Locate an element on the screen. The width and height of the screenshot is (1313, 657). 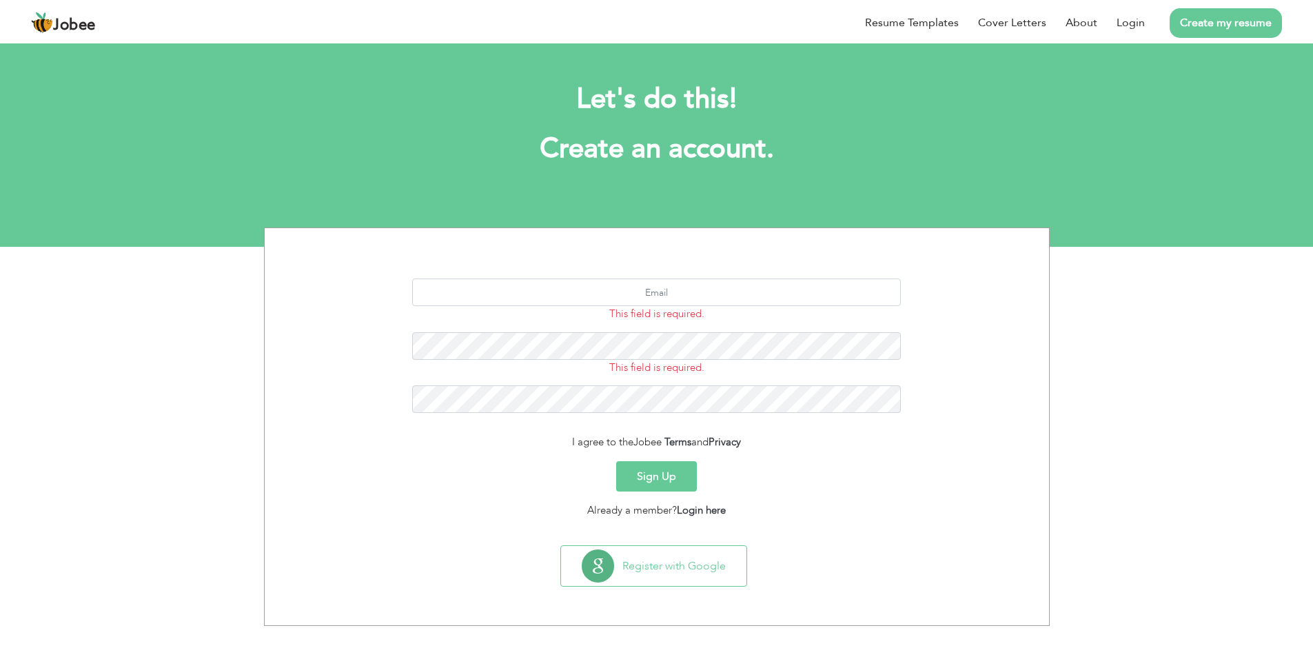
a: Cover Letters is located at coordinates (1012, 23).